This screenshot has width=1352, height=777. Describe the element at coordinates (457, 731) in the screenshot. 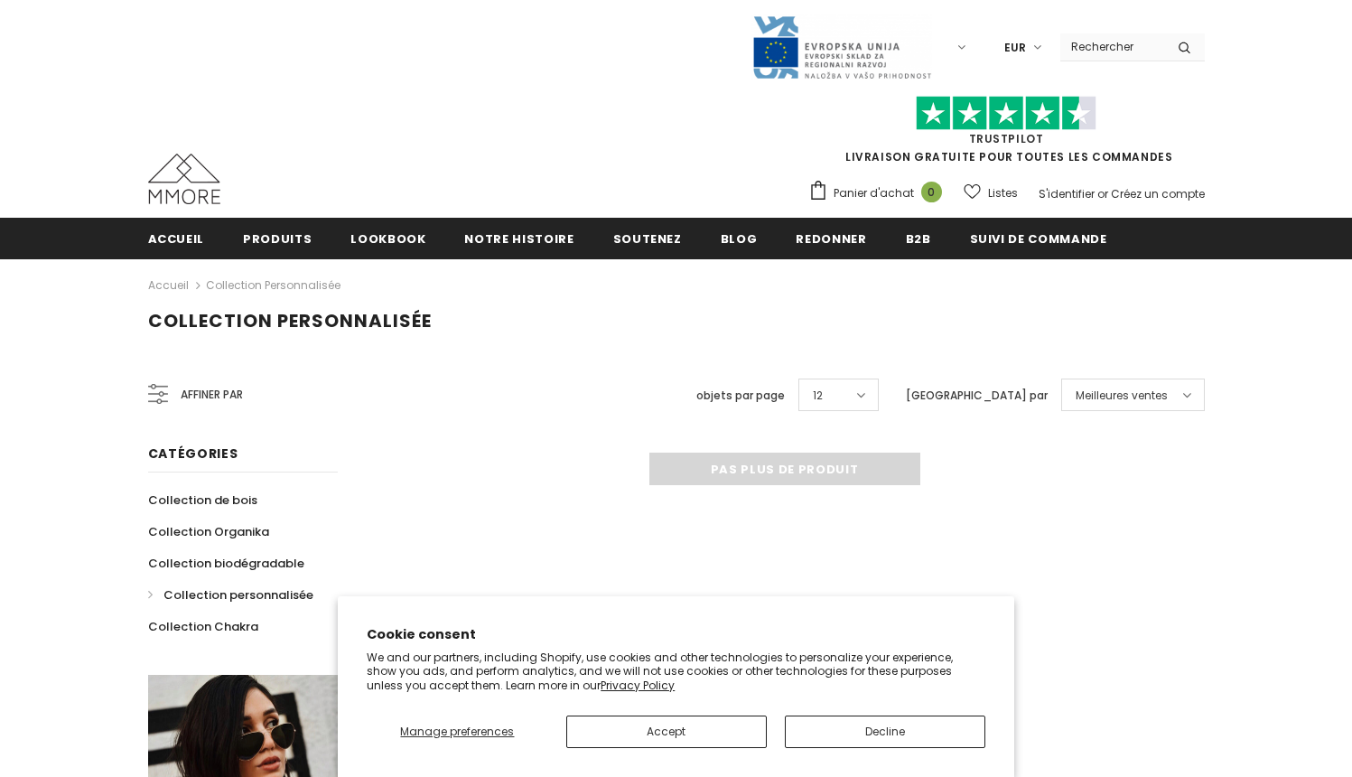

I see `span: Manage preferences` at that location.